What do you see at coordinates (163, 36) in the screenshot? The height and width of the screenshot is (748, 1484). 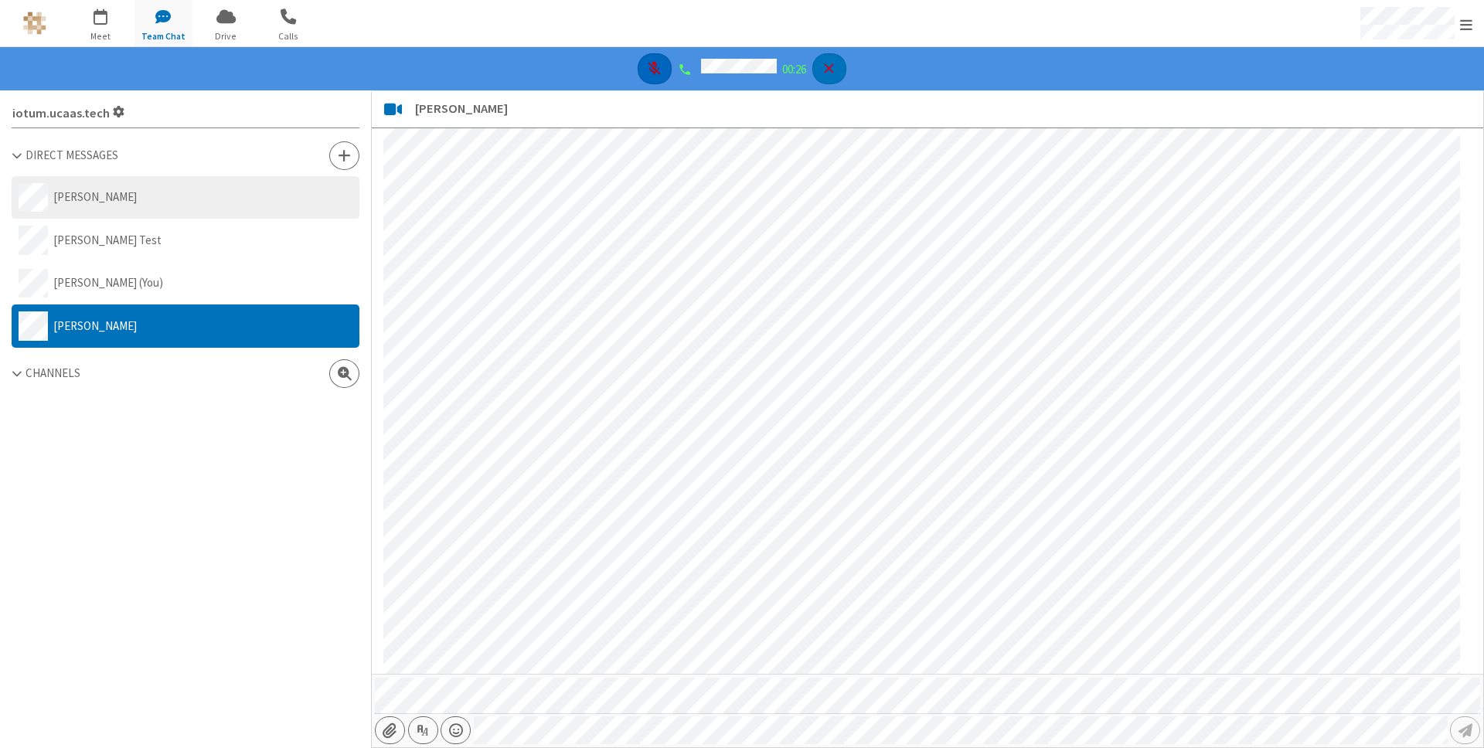 I see `span: Team Chat` at bounding box center [163, 36].